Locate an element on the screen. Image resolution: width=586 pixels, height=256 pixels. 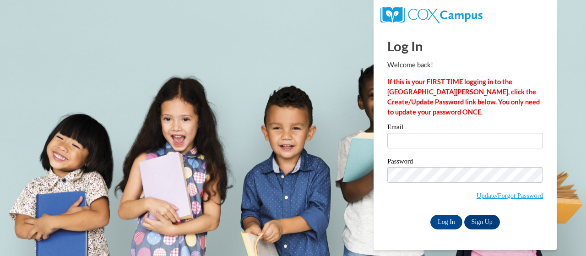
a: Sign Up is located at coordinates (482, 222).